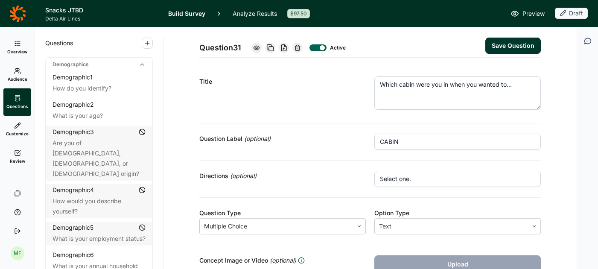 The width and height of the screenshot is (598, 269). I want to click on div: $97.50, so click(298, 14).